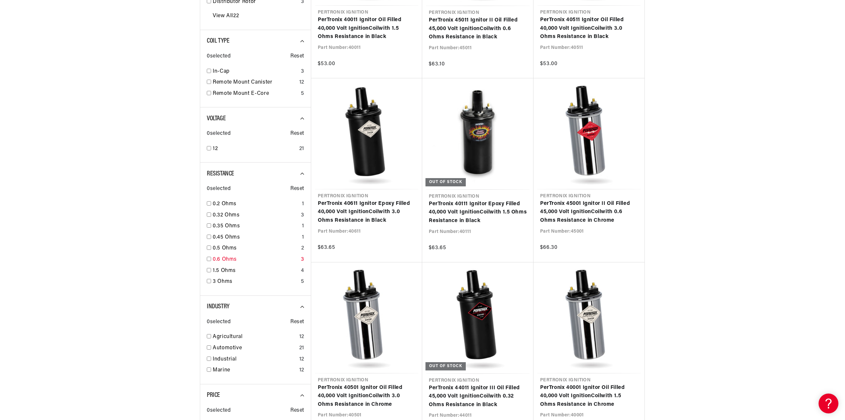 This screenshot has width=845, height=420. I want to click on span: Coil Type, so click(218, 41).